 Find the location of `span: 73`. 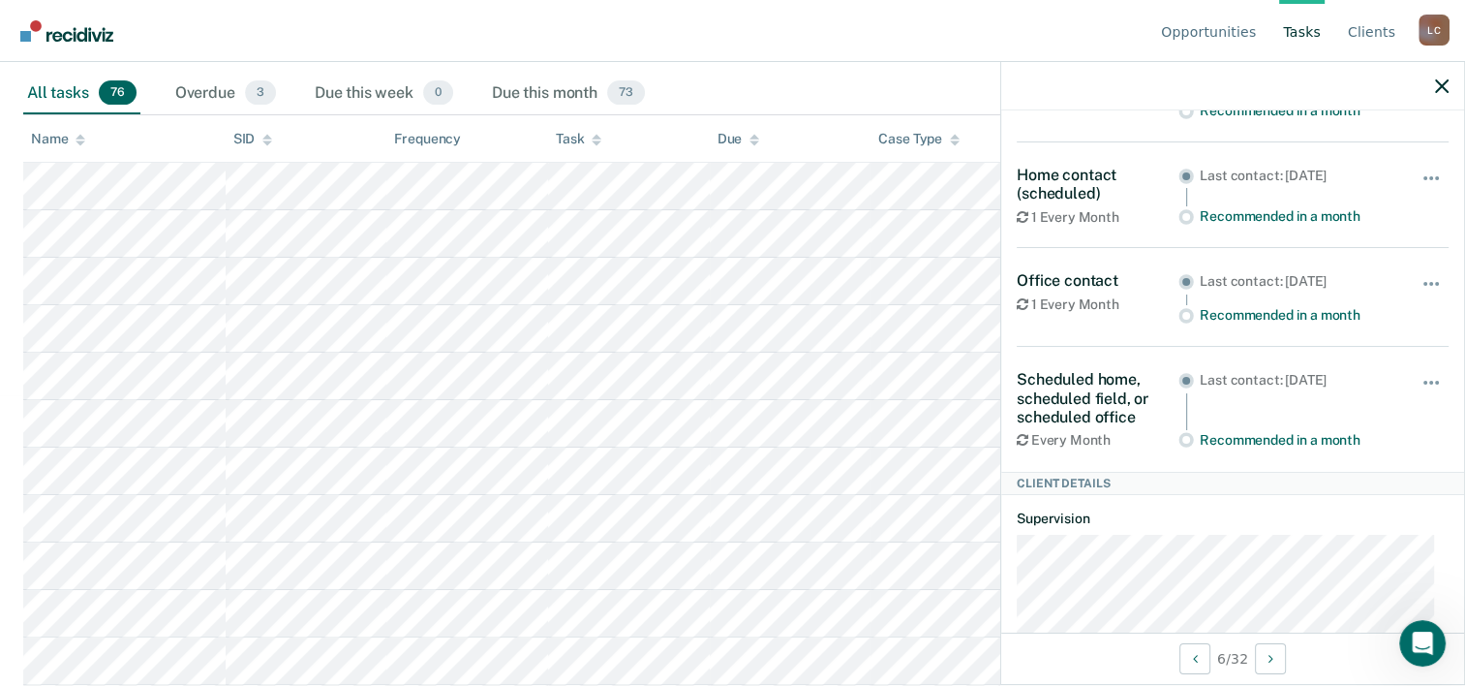

span: 73 is located at coordinates (625, 93).